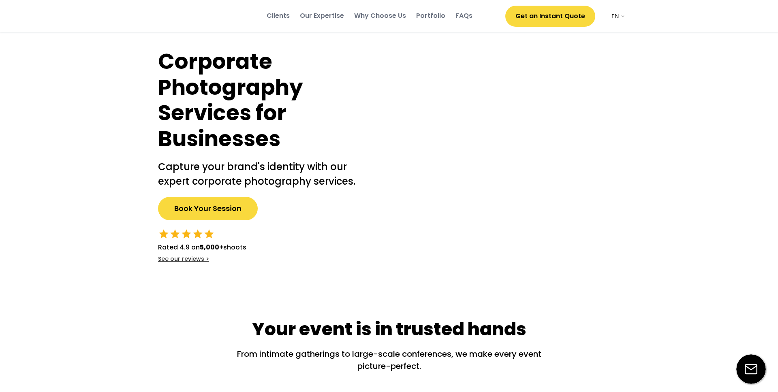 This screenshot has width=778, height=392. What do you see at coordinates (464, 16) in the screenshot?
I see `div: FAQs` at bounding box center [464, 16].